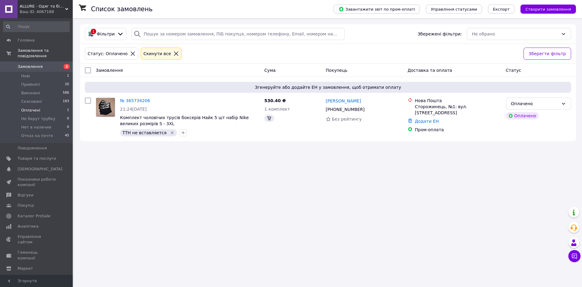  I want to click on span: 530.40 ₴, so click(275, 101).